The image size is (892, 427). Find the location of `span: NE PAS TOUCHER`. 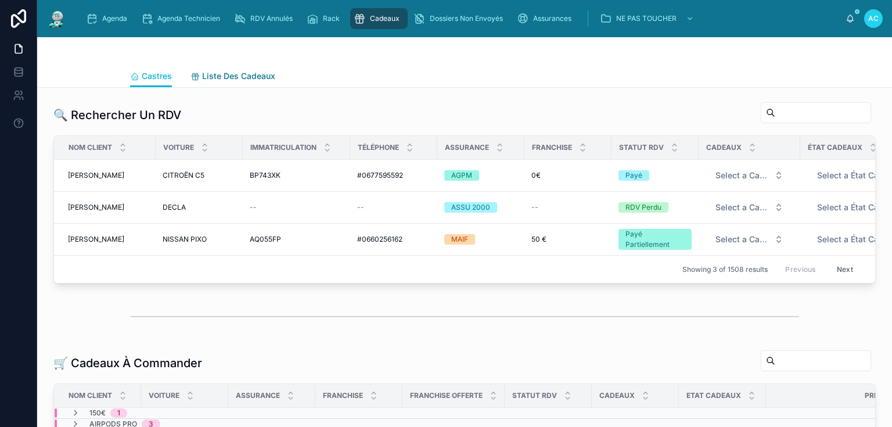

span: NE PAS TOUCHER is located at coordinates (646, 19).